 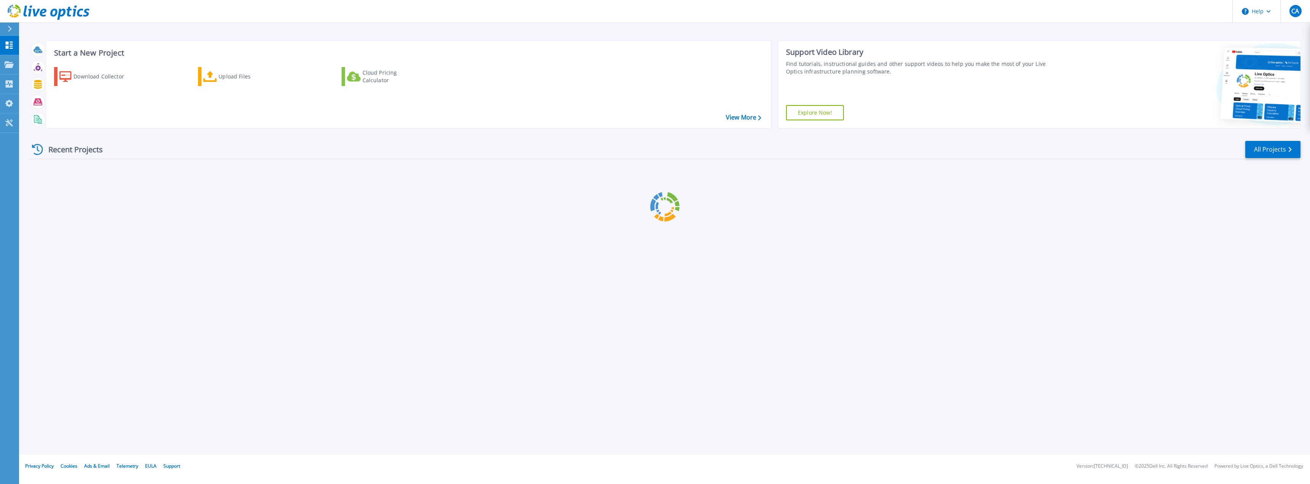 What do you see at coordinates (1171, 466) in the screenshot?
I see `li: © 2025 Dell Inc. All Rights Reserved` at bounding box center [1171, 466].